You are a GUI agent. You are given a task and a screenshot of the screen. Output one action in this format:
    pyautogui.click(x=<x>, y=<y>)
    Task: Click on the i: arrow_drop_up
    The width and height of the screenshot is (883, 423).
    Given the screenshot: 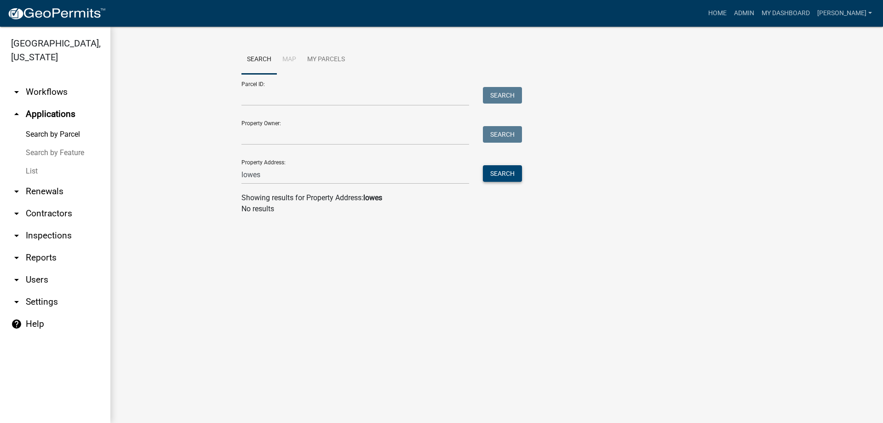 What is the action you would take?
    pyautogui.click(x=17, y=114)
    